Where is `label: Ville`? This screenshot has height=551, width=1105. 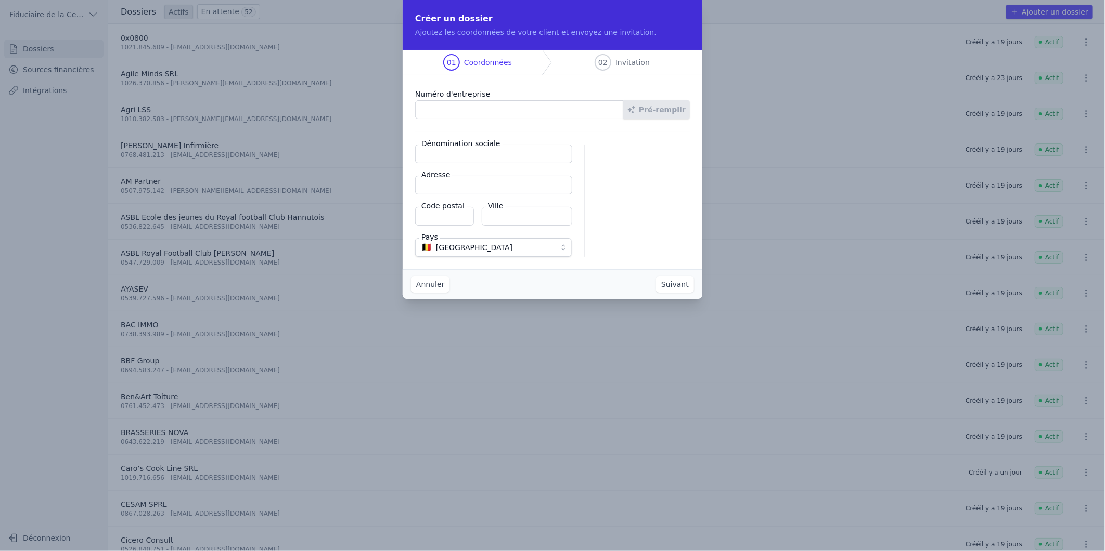 label: Ville is located at coordinates (496, 206).